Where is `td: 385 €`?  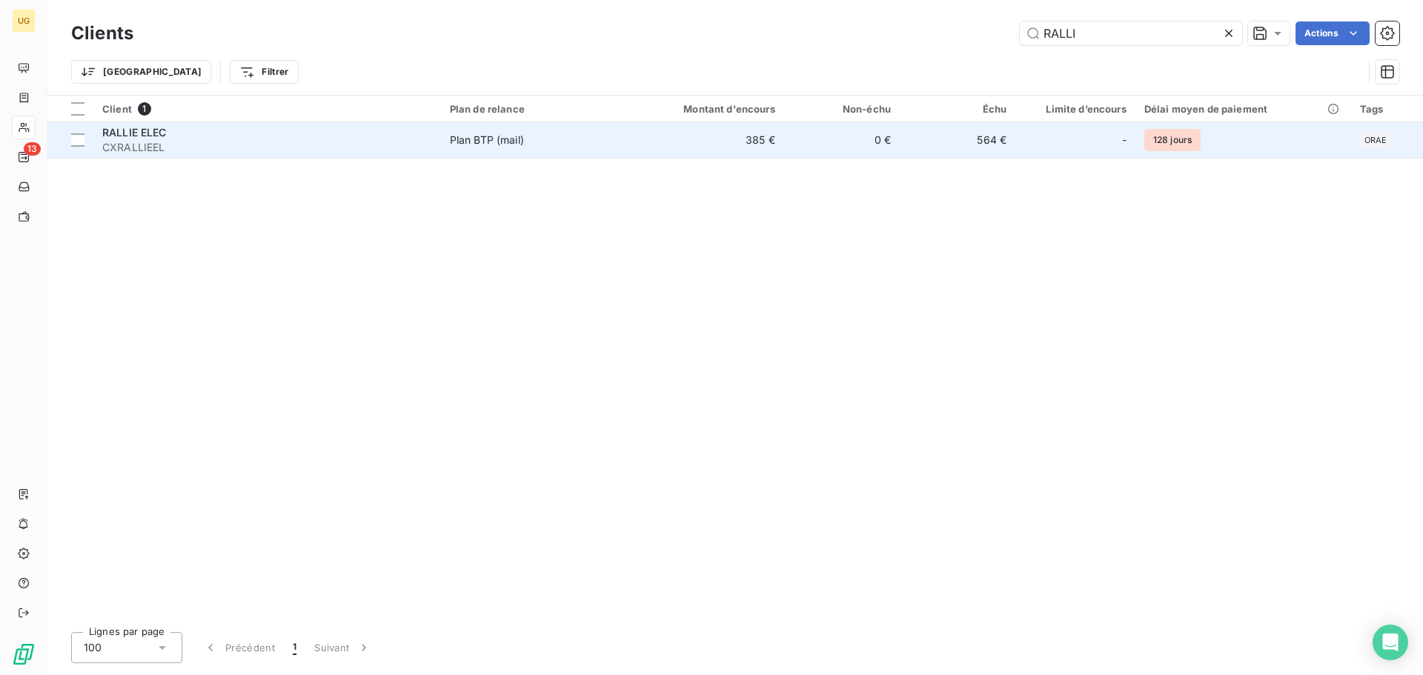 td: 385 € is located at coordinates (706, 140).